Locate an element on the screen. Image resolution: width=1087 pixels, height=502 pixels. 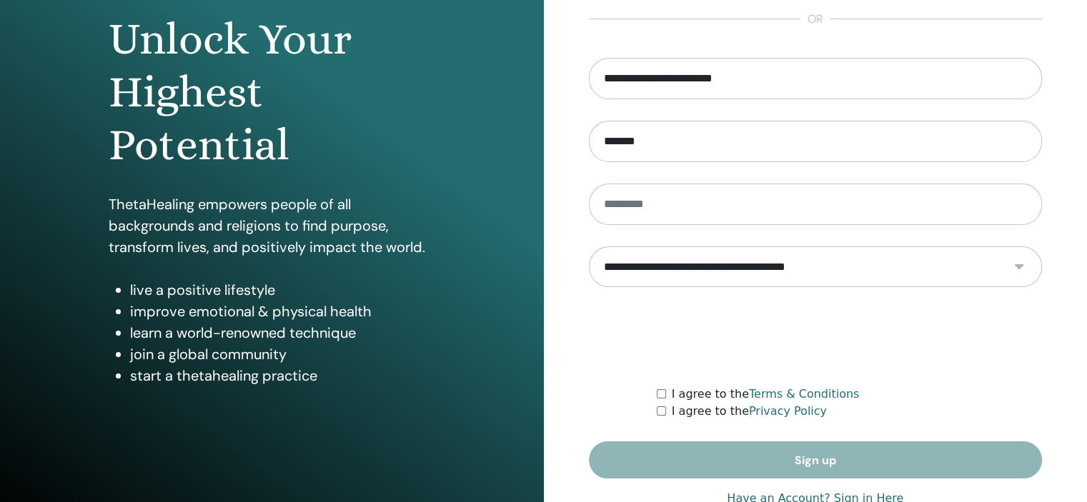
li: learn a world-renowned technique is located at coordinates (282, 333).